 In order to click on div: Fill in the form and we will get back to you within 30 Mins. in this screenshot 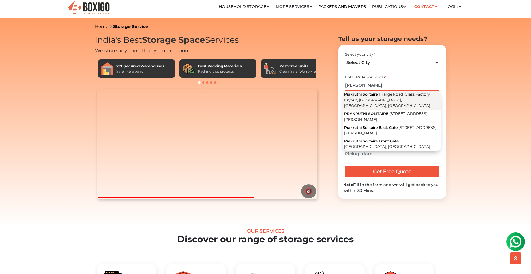, I will do `click(392, 187)`.